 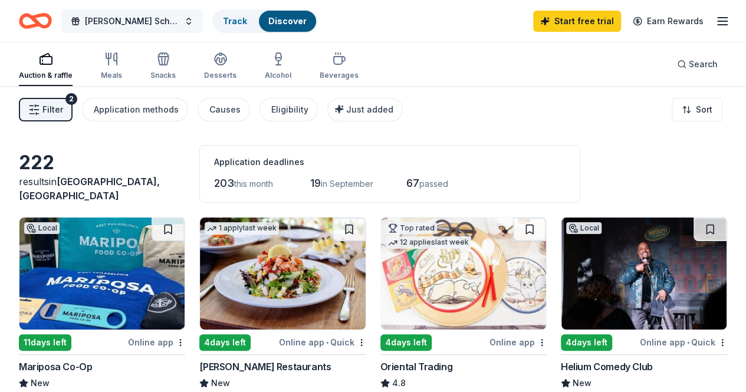 What do you see at coordinates (704, 110) in the screenshot?
I see `span: Sort` at bounding box center [704, 110].